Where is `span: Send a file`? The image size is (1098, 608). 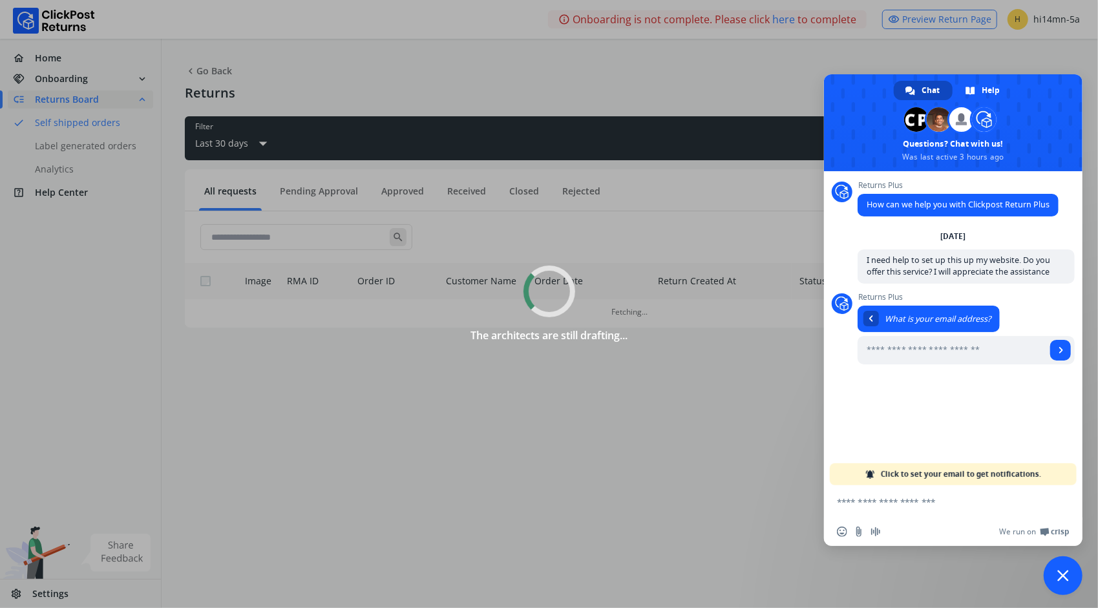
span: Send a file is located at coordinates (859, 532).